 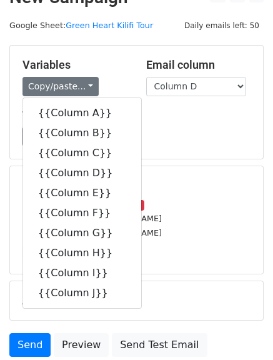 I want to click on a: {{Column A}}, so click(x=82, y=113).